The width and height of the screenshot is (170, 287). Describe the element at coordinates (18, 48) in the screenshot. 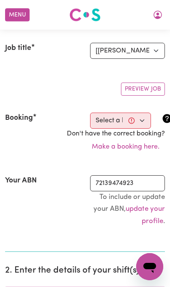

I see `label: Job title` at that location.